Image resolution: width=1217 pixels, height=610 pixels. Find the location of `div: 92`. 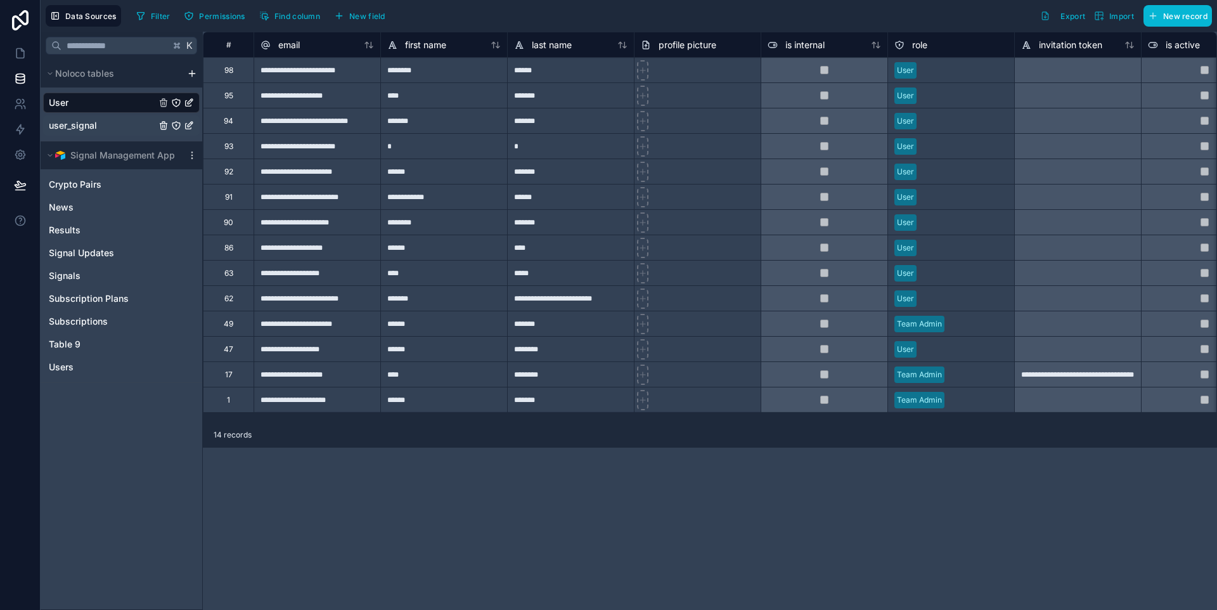

div: 92 is located at coordinates (229, 172).